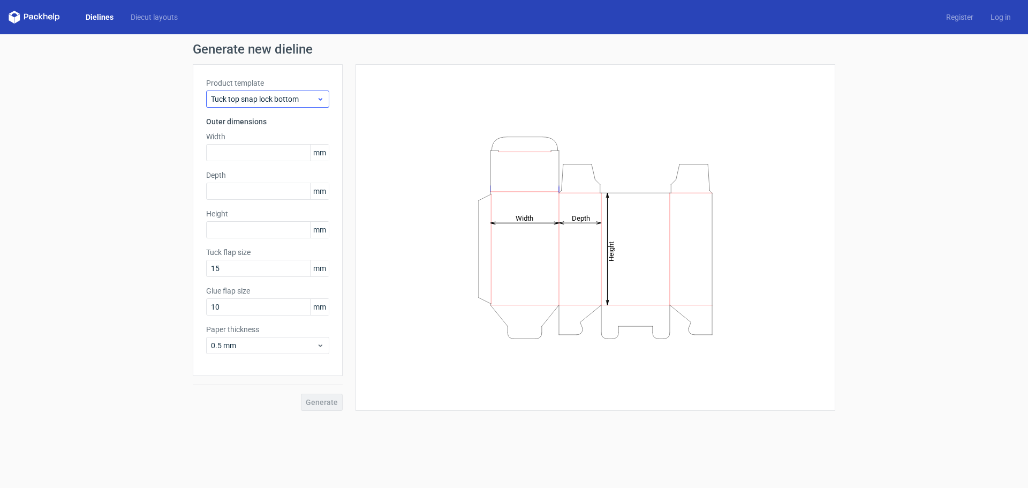  What do you see at coordinates (268, 252) in the screenshot?
I see `label: Tuck flap size` at bounding box center [268, 252].